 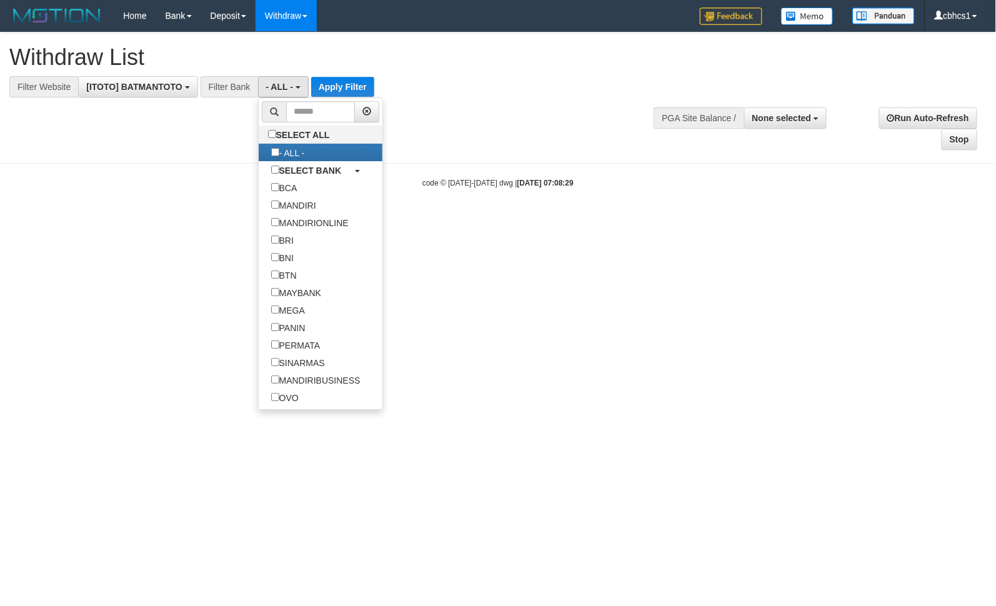 I want to click on input: PERMATA, so click(x=275, y=344).